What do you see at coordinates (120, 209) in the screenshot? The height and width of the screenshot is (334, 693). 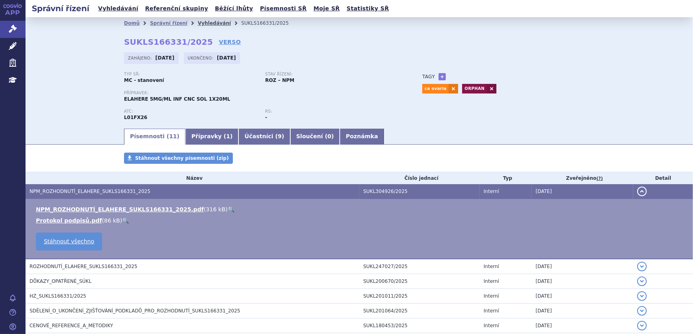 I see `a: NPM_ROZHODNUTÍ_ELAHERE_SUKLS166331_2025.pdf` at bounding box center [120, 209].